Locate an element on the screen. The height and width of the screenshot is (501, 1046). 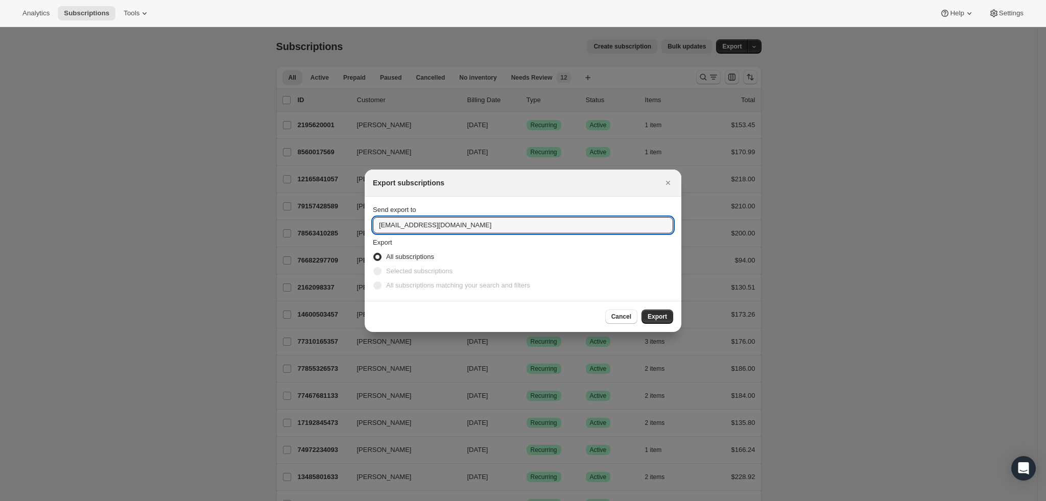
button: Analytics is located at coordinates (36, 13).